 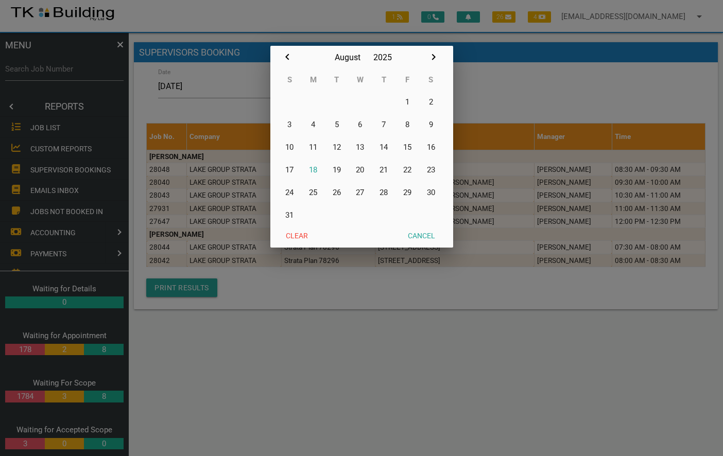 I want to click on button: 9, so click(x=431, y=125).